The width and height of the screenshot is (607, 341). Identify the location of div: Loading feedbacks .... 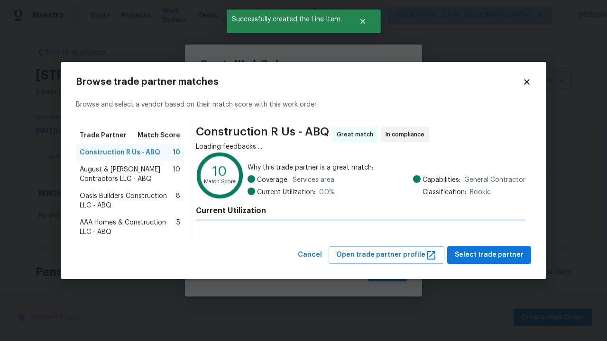
(360, 147).